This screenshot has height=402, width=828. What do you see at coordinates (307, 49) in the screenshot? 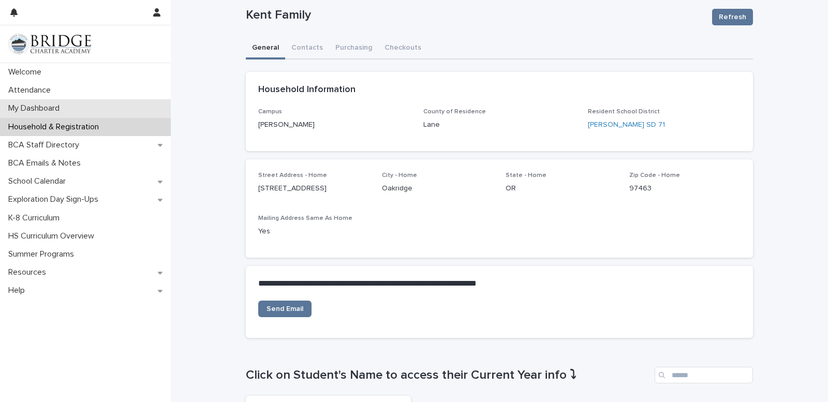
I see `button: Contacts` at bounding box center [307, 49].